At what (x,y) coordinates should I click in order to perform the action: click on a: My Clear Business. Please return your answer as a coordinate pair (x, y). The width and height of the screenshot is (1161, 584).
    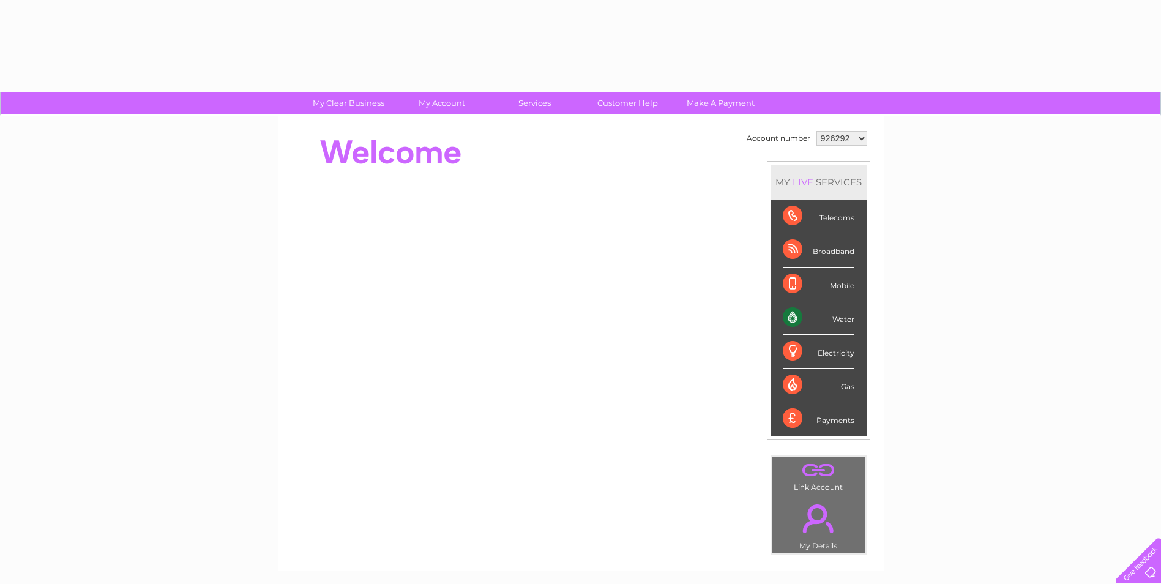
    Looking at the image, I should click on (348, 103).